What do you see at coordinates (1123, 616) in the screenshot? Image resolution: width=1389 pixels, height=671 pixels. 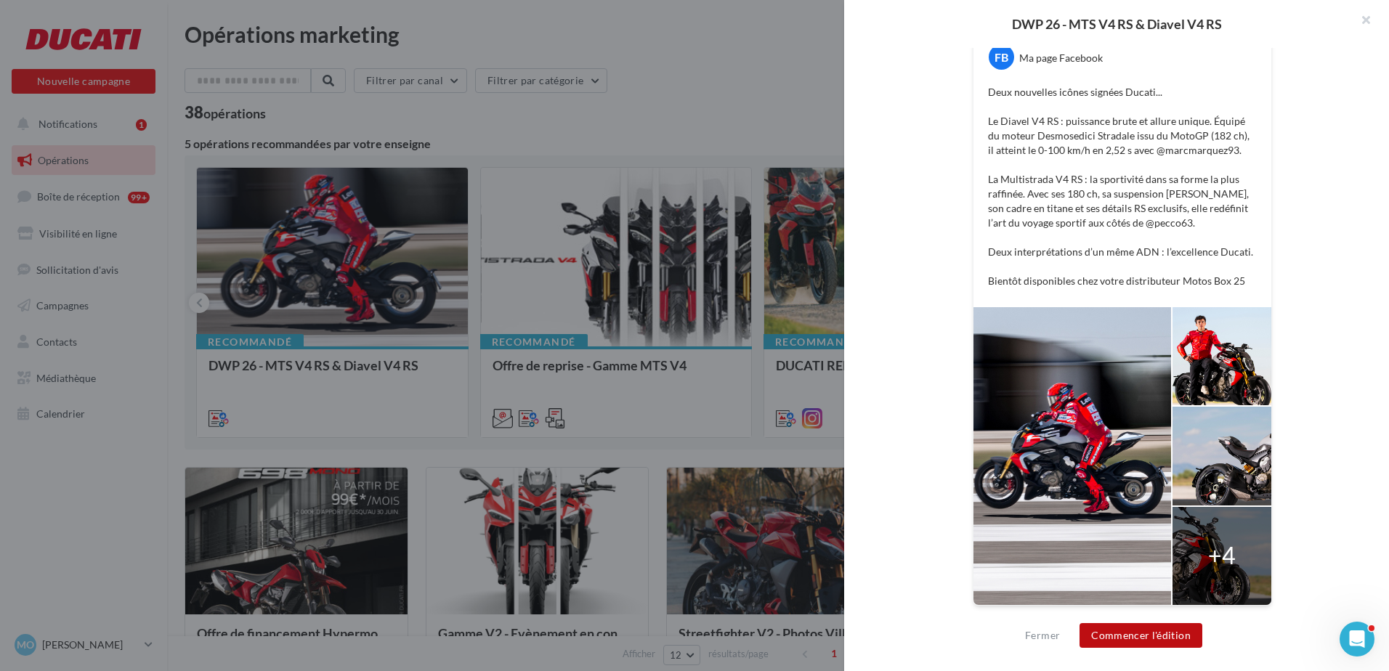 I see `div: La prévisualisation est non-contractuelle` at bounding box center [1123, 616].